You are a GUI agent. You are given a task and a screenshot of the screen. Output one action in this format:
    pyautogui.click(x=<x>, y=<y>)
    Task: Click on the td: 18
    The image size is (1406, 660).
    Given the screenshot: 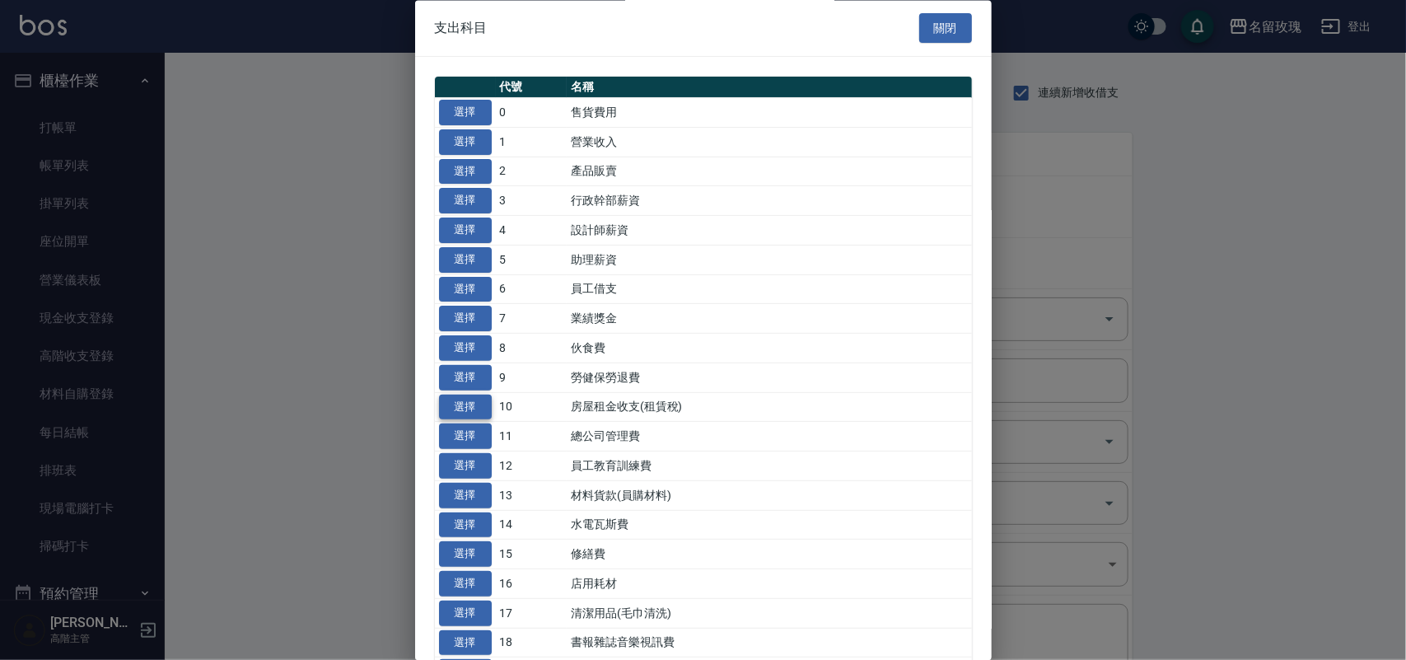 What is the action you would take?
    pyautogui.click(x=531, y=643)
    